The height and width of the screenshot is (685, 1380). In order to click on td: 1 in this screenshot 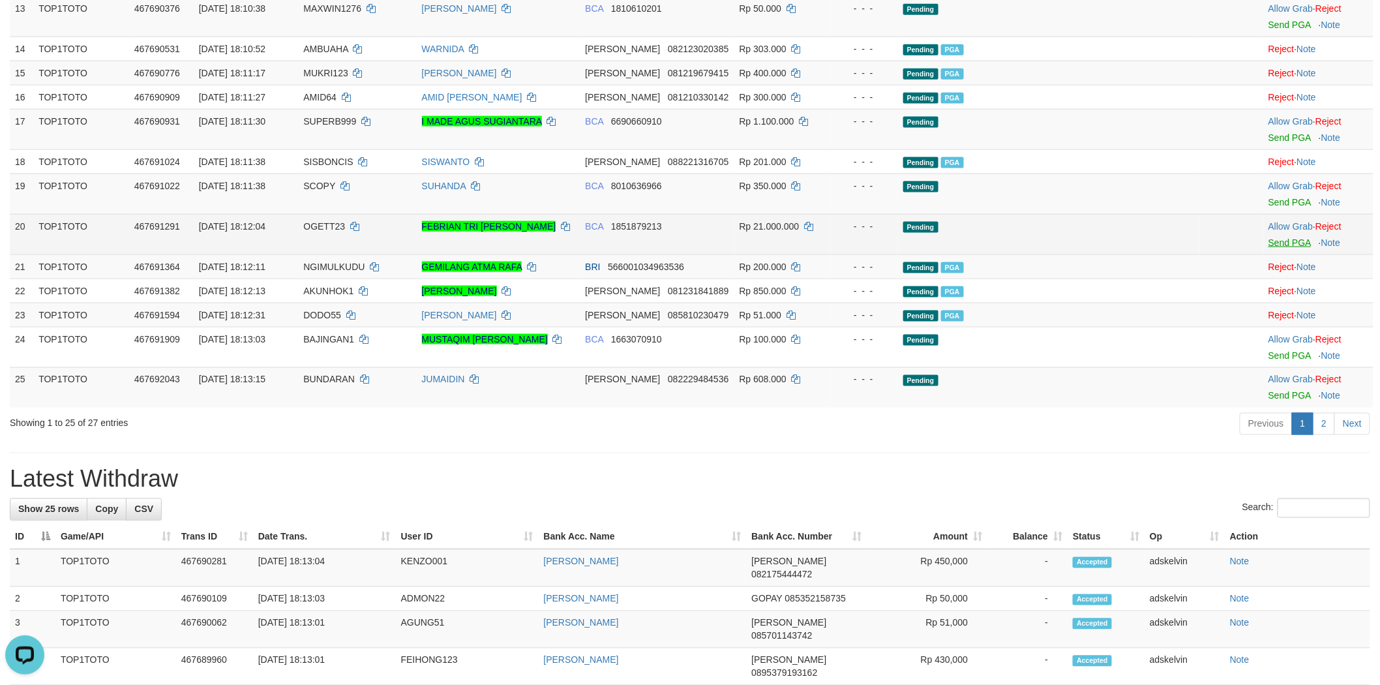, I will do `click(33, 568)`.